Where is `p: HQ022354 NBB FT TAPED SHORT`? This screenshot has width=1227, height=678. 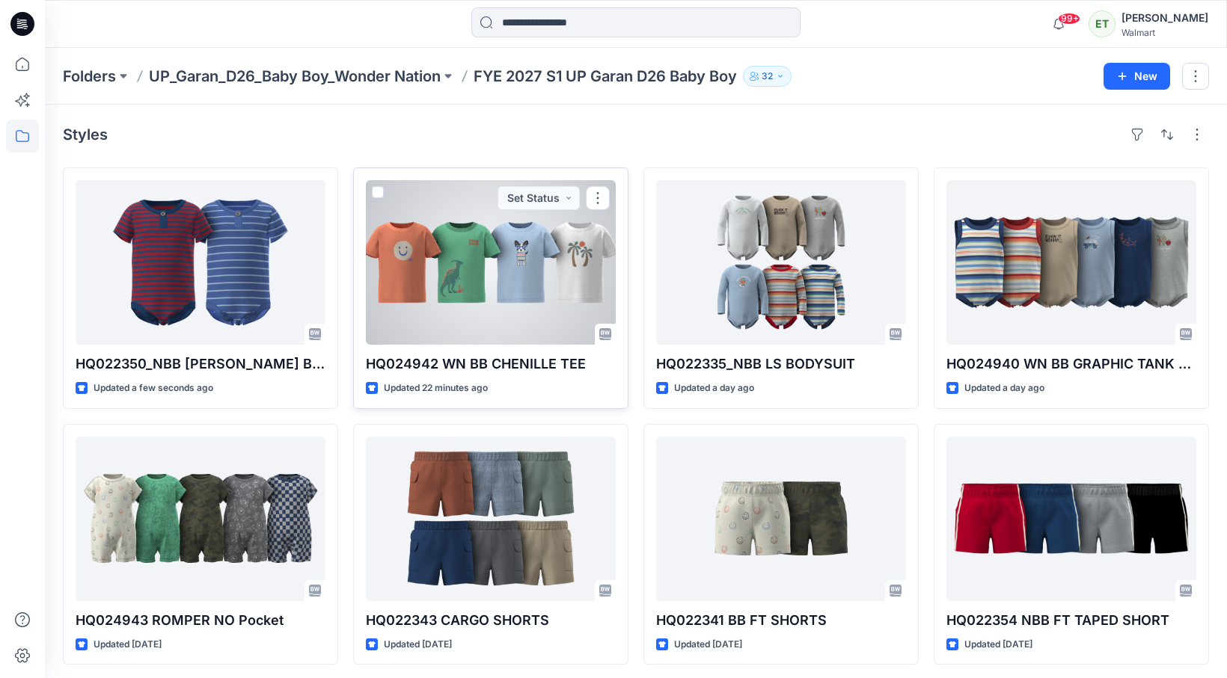 p: HQ022354 NBB FT TAPED SHORT is located at coordinates (1071, 621).